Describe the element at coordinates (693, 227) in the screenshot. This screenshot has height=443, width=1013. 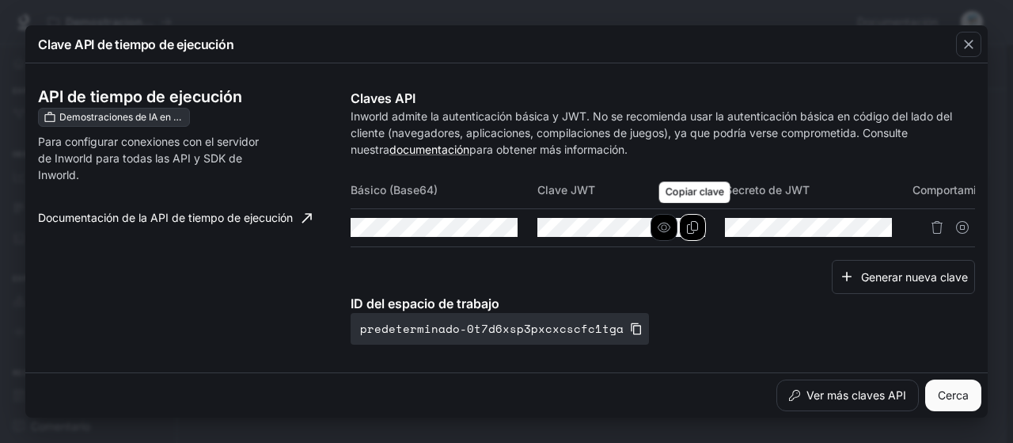
I see `button: Copiar clave` at that location.